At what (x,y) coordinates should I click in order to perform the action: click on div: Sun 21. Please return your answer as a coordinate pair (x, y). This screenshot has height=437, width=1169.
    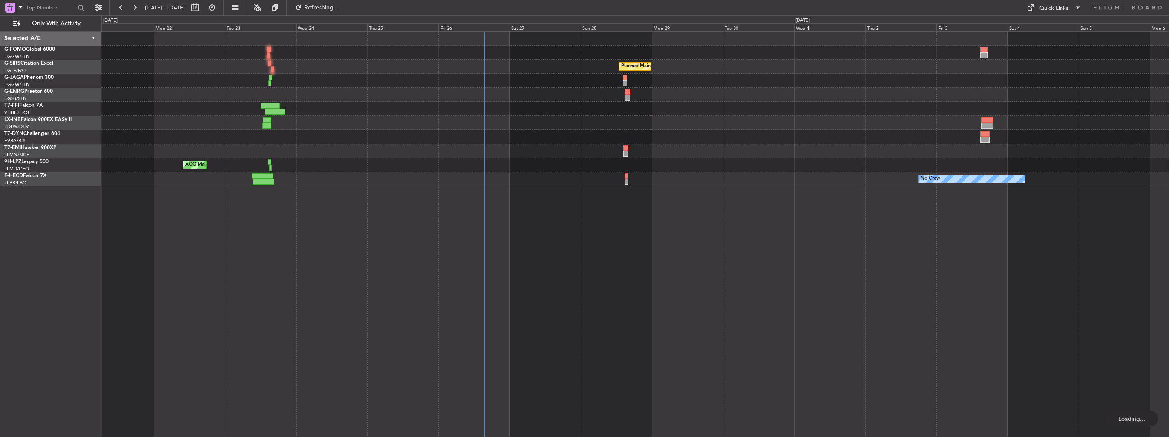
    Looking at the image, I should click on (118, 27).